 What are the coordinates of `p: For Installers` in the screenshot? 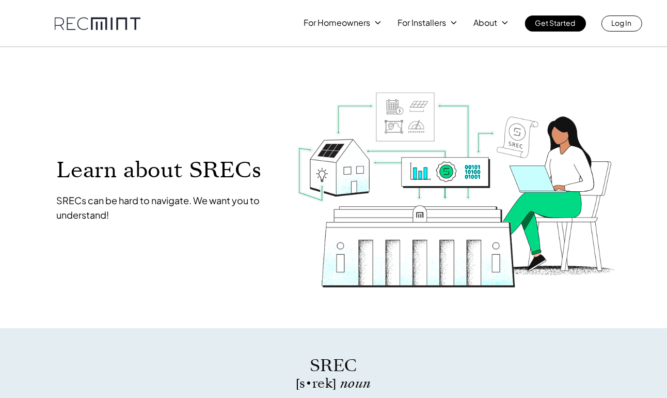 It's located at (422, 23).